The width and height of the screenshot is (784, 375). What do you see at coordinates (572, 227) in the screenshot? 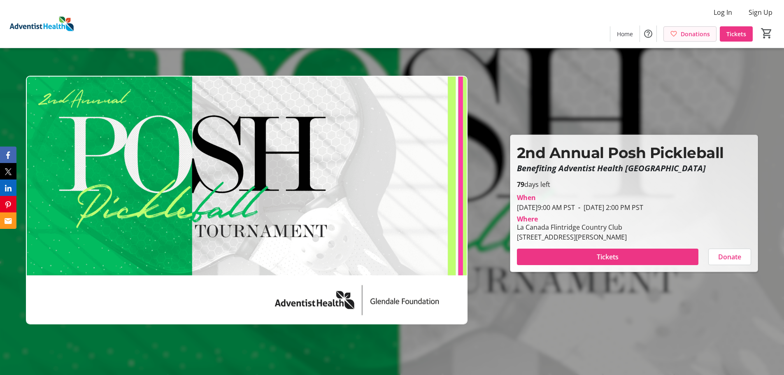
I see `div: La Canada Flintridge Country Club` at bounding box center [572, 227].